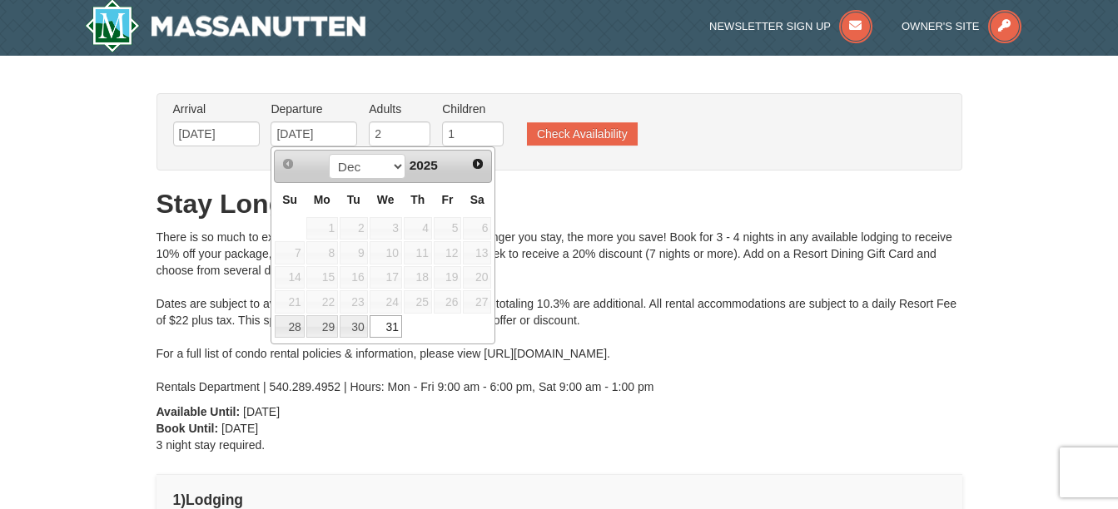 The image size is (1118, 509). Describe the element at coordinates (418, 302) in the screenshot. I see `span: 25` at that location.